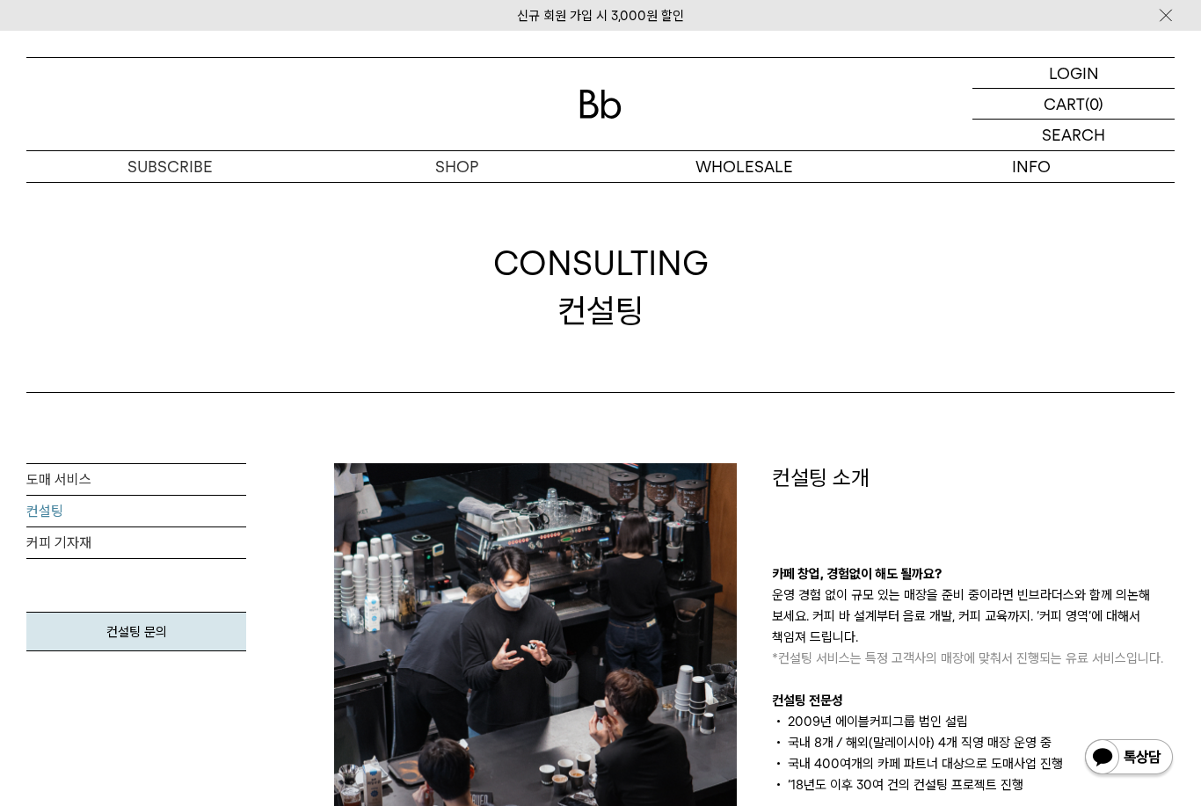 The width and height of the screenshot is (1201, 806). I want to click on a: LOGIN, so click(1073, 73).